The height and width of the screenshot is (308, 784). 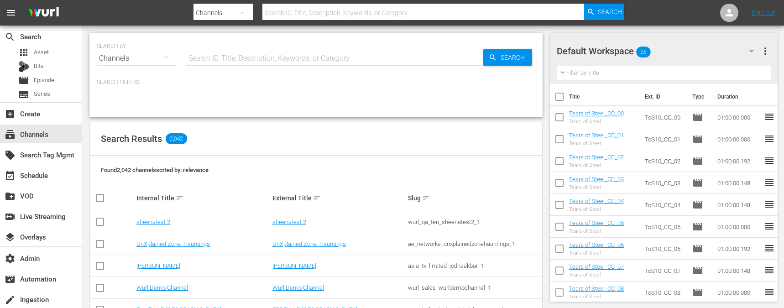 I want to click on td: ToS10_CC_01, so click(x=665, y=139).